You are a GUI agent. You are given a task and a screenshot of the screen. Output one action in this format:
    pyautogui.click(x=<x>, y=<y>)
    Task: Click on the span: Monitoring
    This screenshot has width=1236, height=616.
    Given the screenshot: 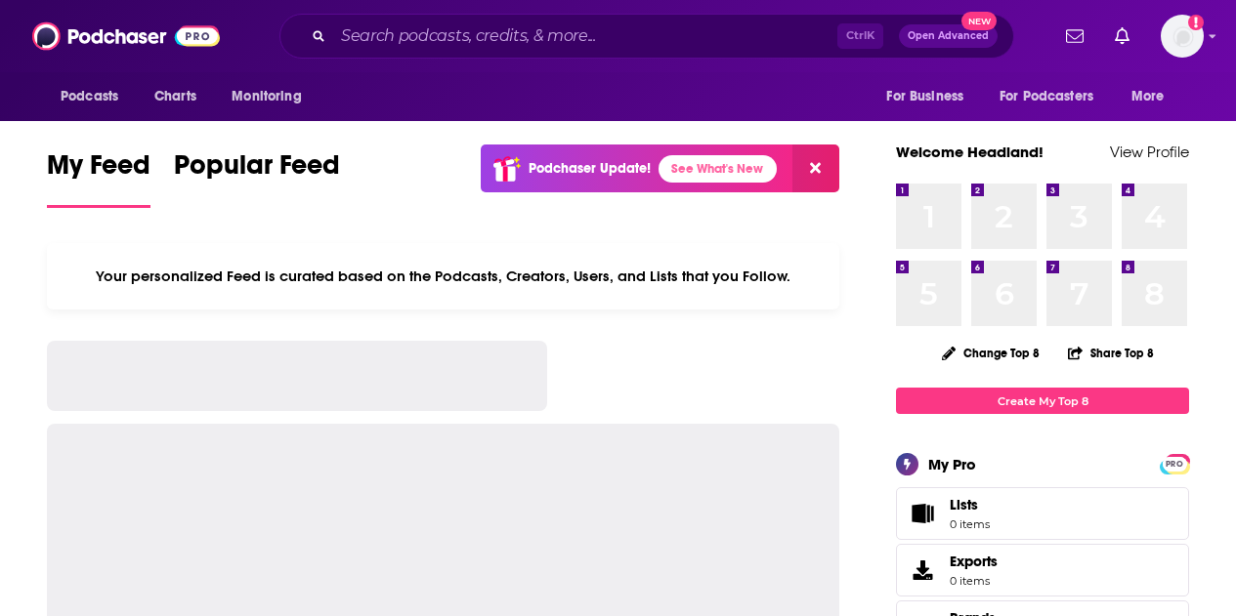 What is the action you would take?
    pyautogui.click(x=266, y=97)
    